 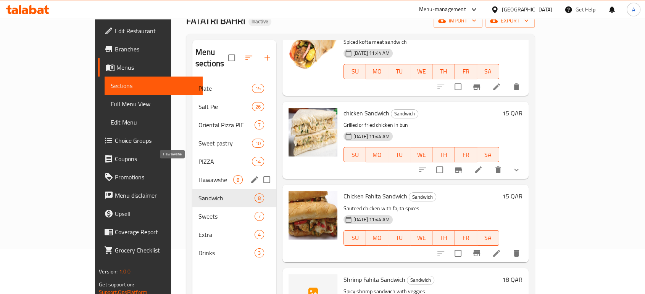 I want to click on div: Oriental Pizza PIE7, so click(x=234, y=125).